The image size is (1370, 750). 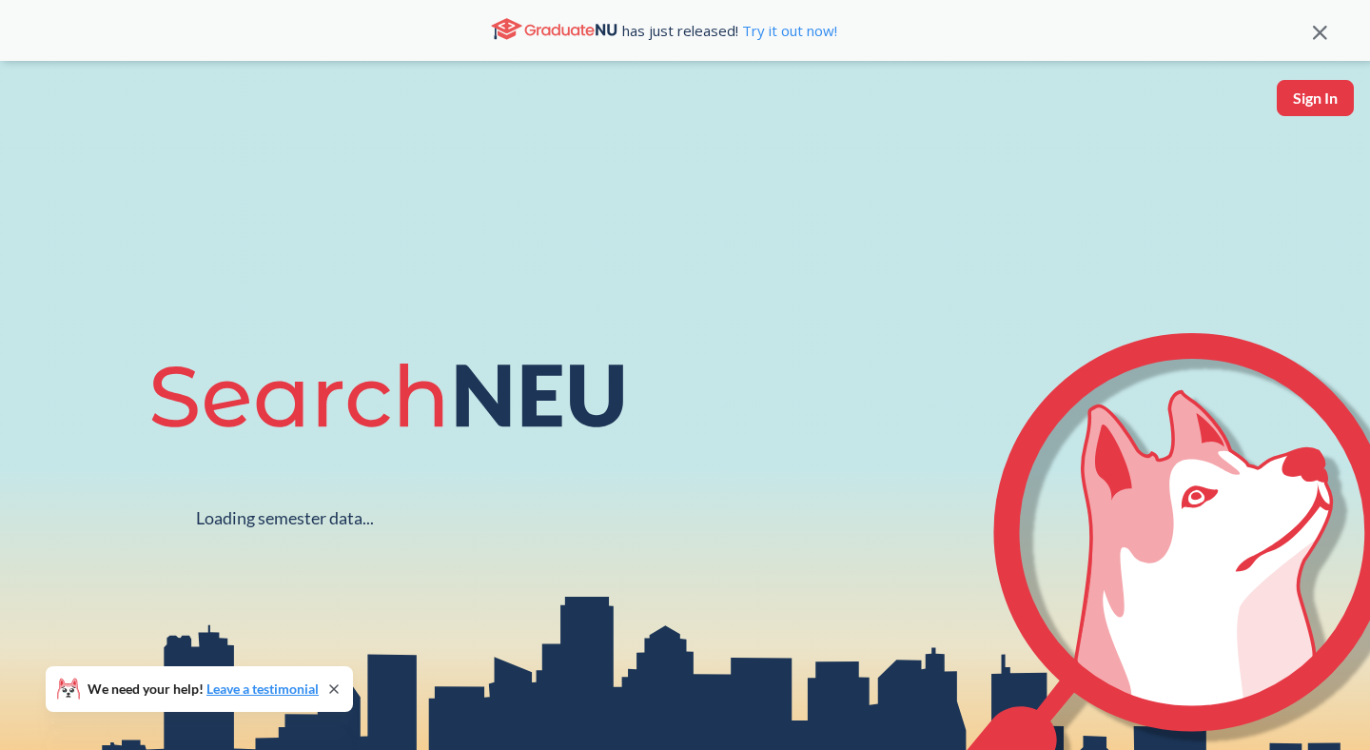 What do you see at coordinates (788, 30) in the screenshot?
I see `a: Try it out now!` at bounding box center [788, 30].